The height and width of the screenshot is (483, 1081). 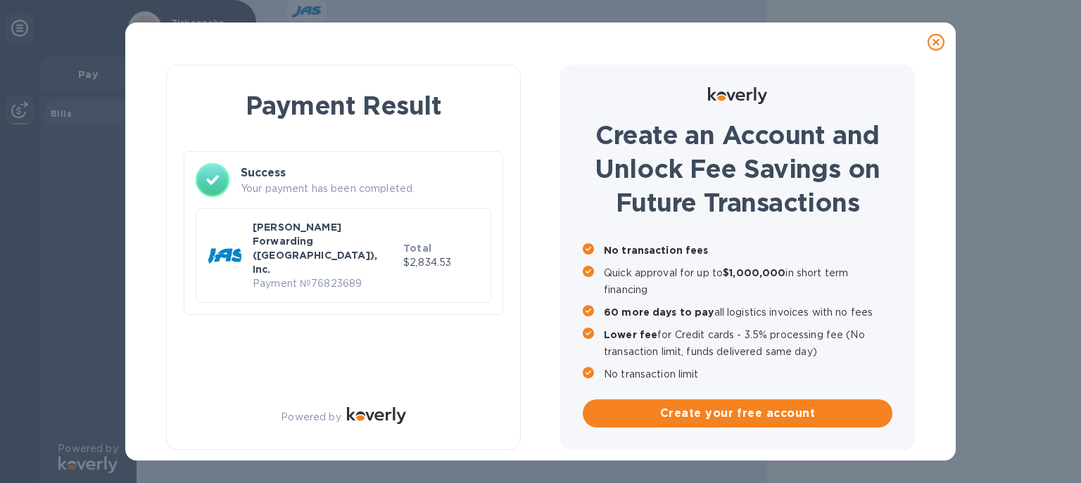 What do you see at coordinates (737, 414) in the screenshot?
I see `span: Create your free account` at bounding box center [737, 414].